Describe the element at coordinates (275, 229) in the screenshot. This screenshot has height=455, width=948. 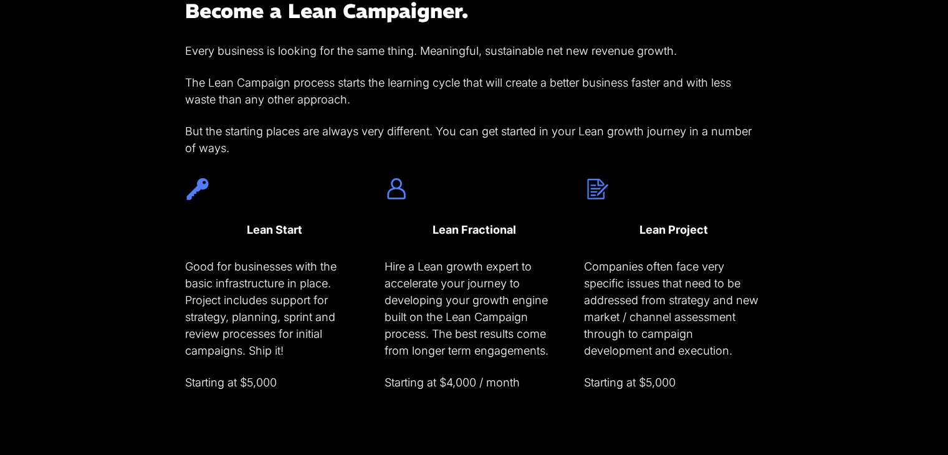
I see `p: Lean Start` at that location.